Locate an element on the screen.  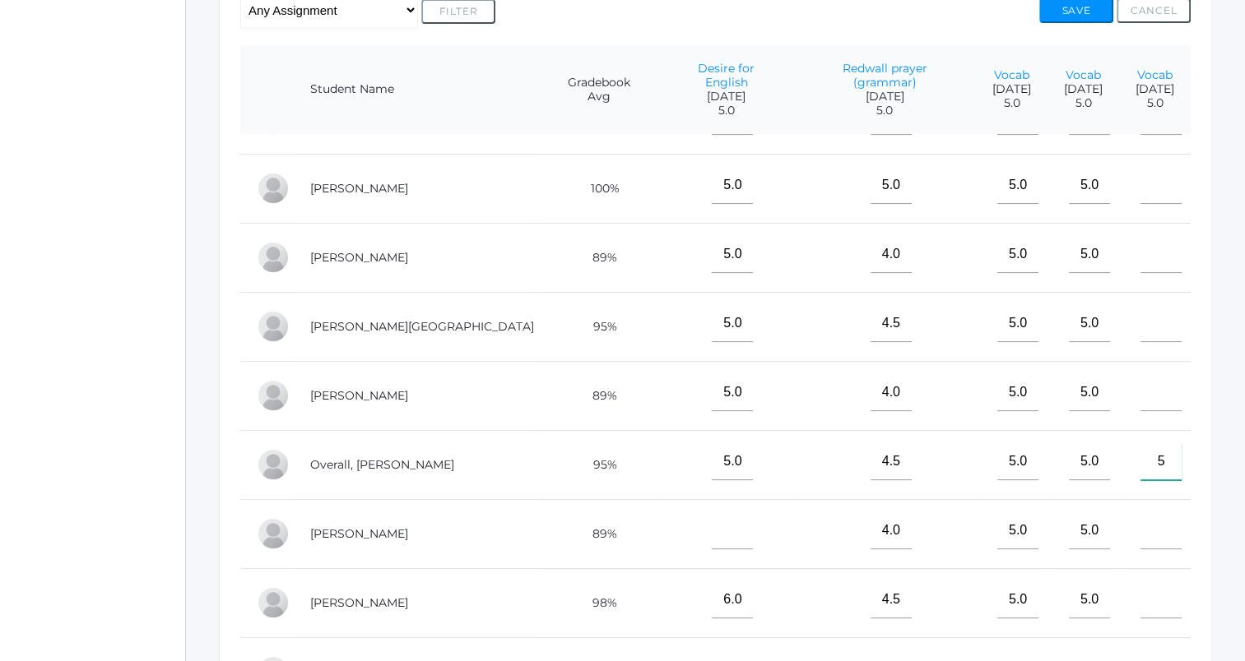
div: Olivia Puha is located at coordinates (273, 534).